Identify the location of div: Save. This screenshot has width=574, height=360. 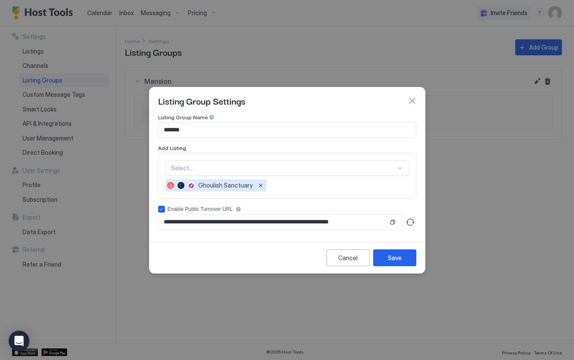
(395, 258).